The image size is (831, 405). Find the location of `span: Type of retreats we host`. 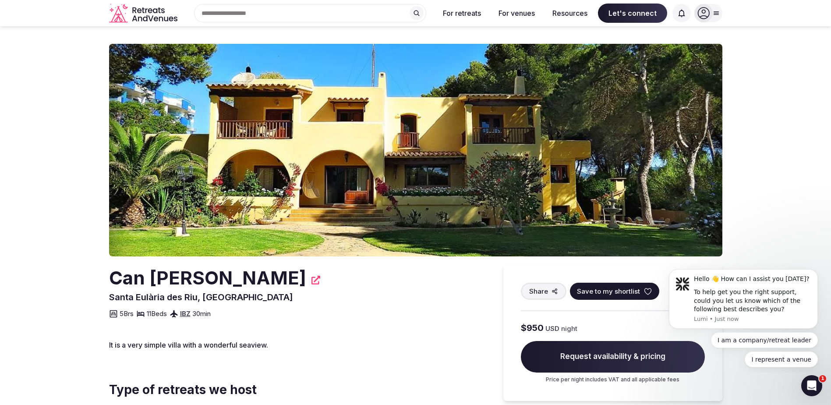

span: Type of retreats we host is located at coordinates (183, 390).